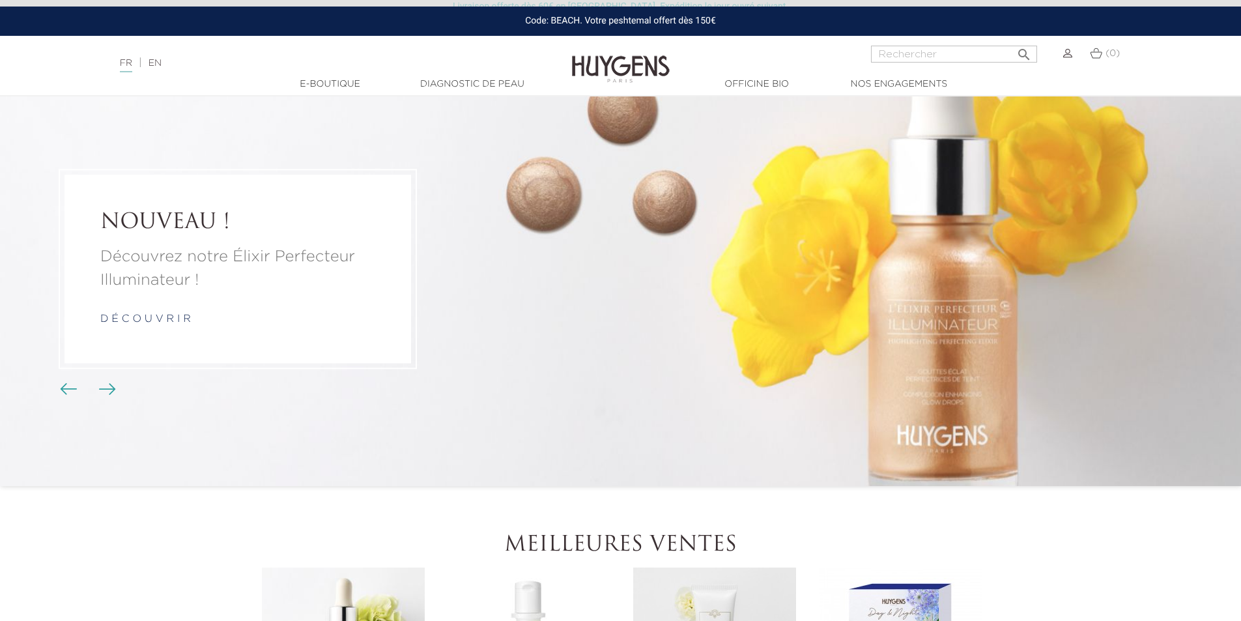  Describe the element at coordinates (145, 319) in the screenshot. I see `a: d é c o u v r i r` at that location.